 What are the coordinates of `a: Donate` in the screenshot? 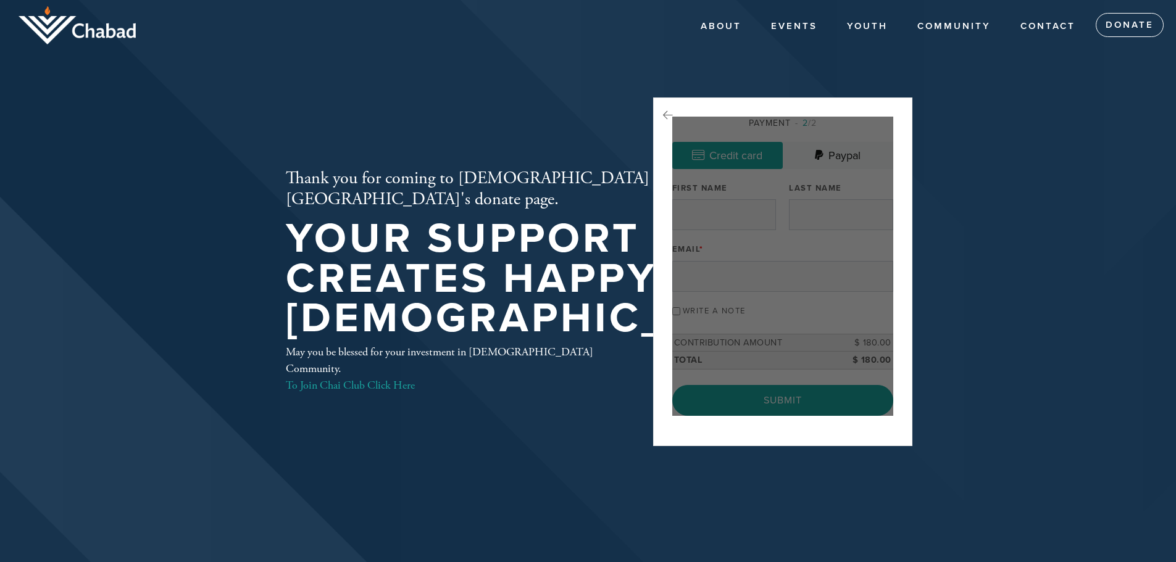 It's located at (1130, 25).